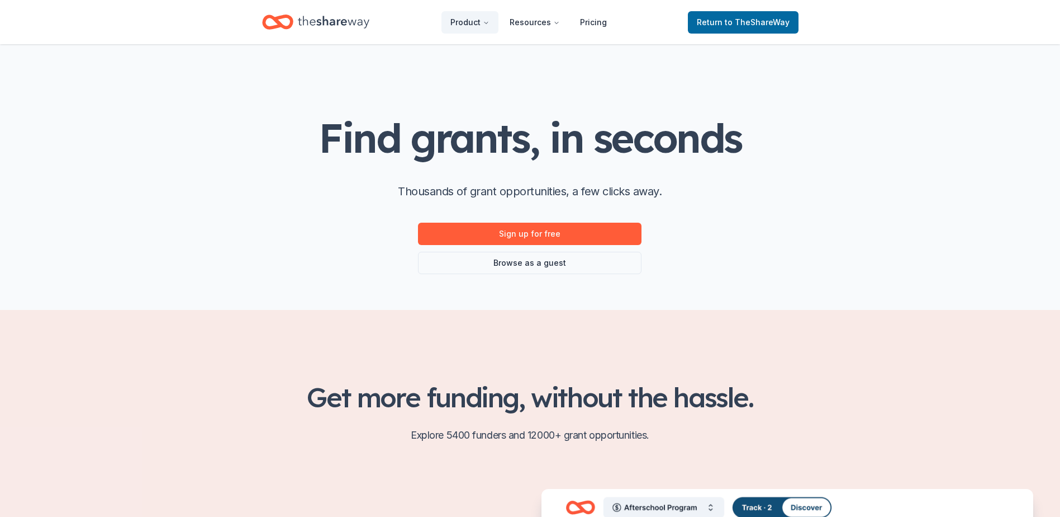 This screenshot has height=517, width=1060. I want to click on h1: Find grants, in seconds, so click(530, 138).